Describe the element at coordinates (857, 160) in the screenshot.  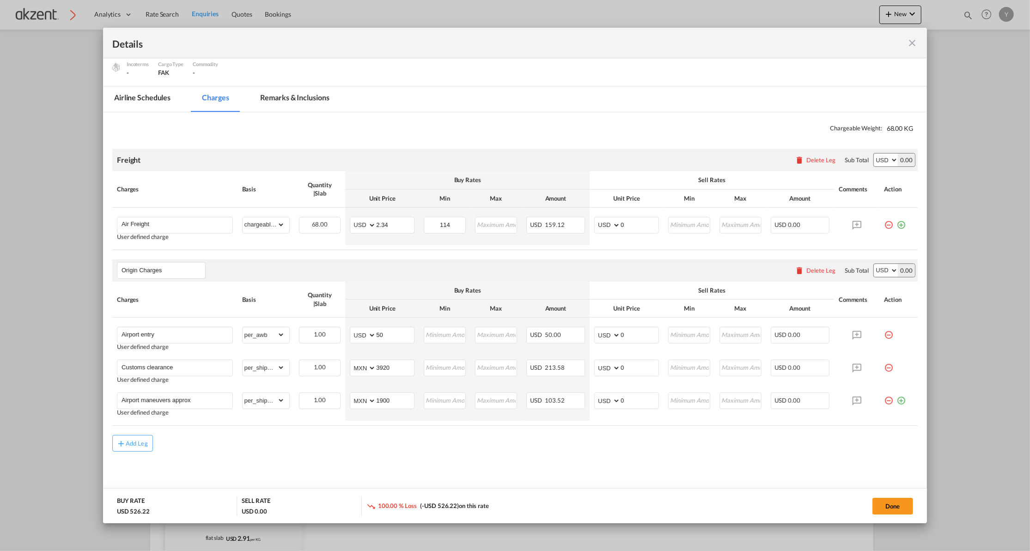
I see `div: Sub Total` at that location.